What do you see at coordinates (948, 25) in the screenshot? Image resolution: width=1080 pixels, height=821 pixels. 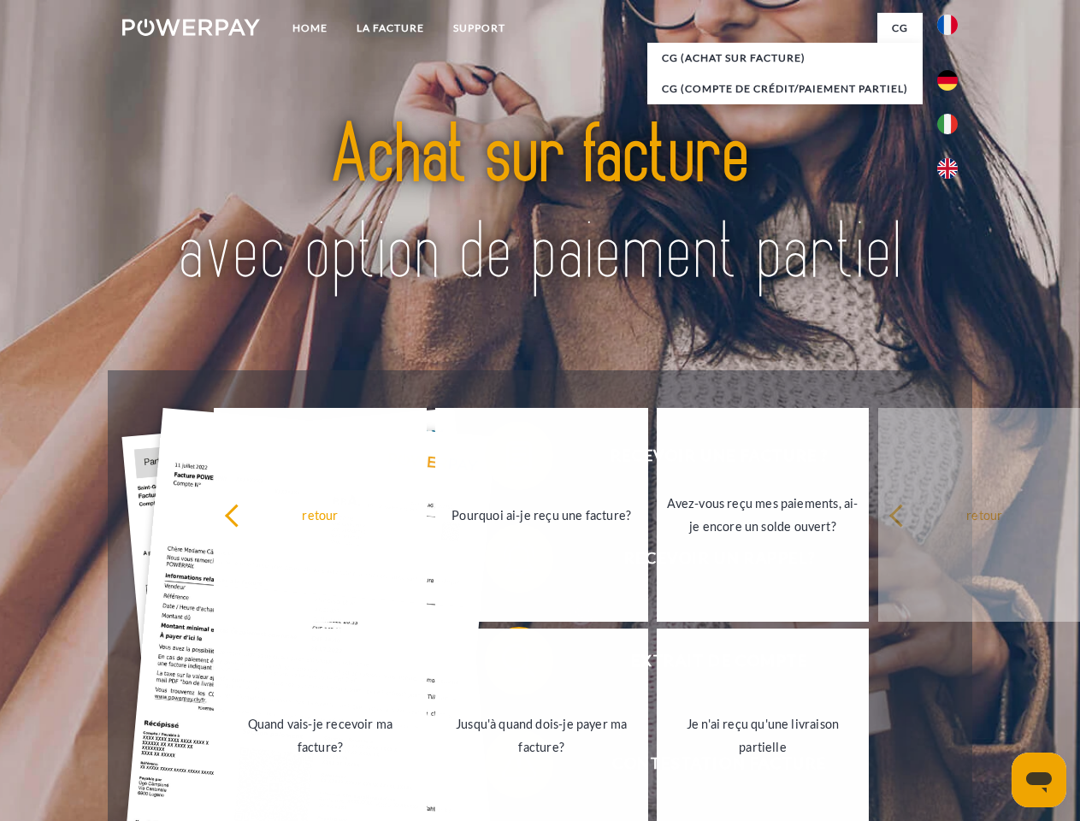 I see `img: fr` at bounding box center [948, 25].